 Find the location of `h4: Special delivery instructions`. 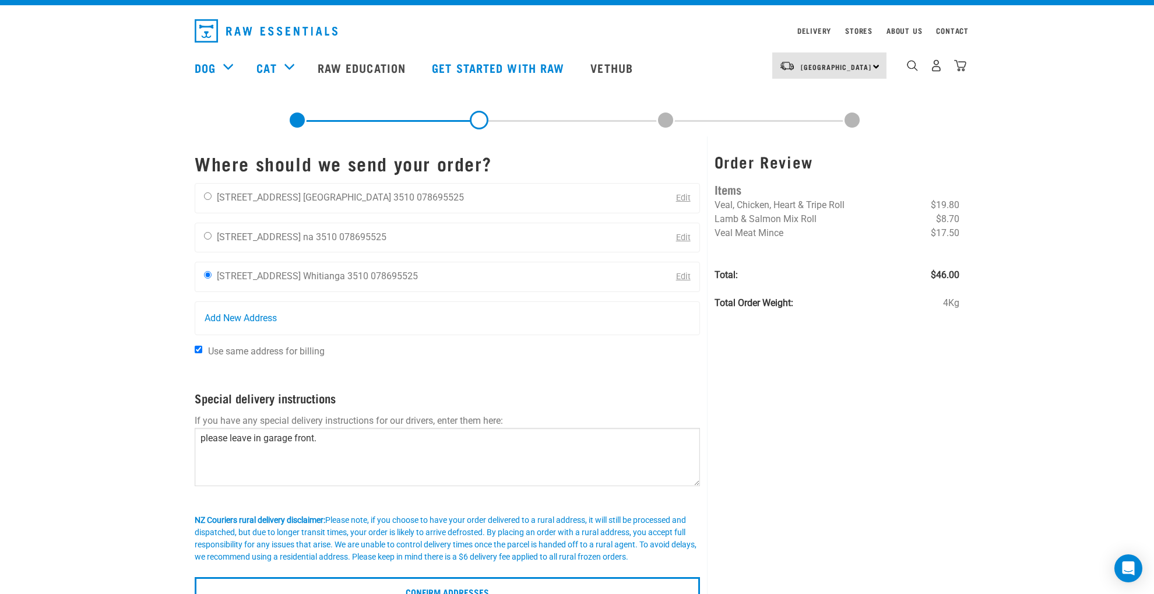

h4: Special delivery instructions is located at coordinates (447, 397).